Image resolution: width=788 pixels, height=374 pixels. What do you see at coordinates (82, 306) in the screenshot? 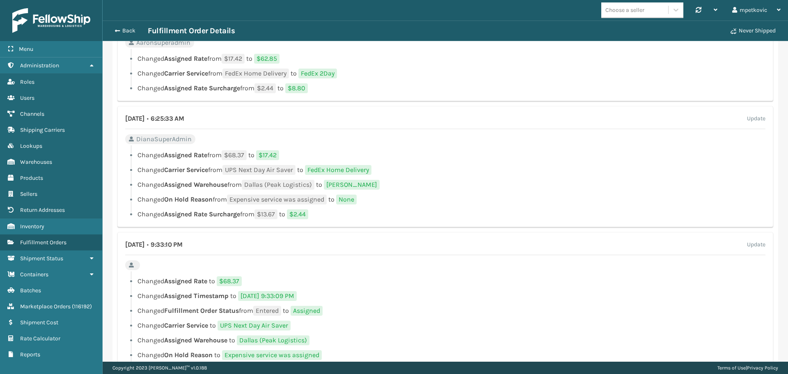
I see `span: ( 116192 )` at bounding box center [82, 306].